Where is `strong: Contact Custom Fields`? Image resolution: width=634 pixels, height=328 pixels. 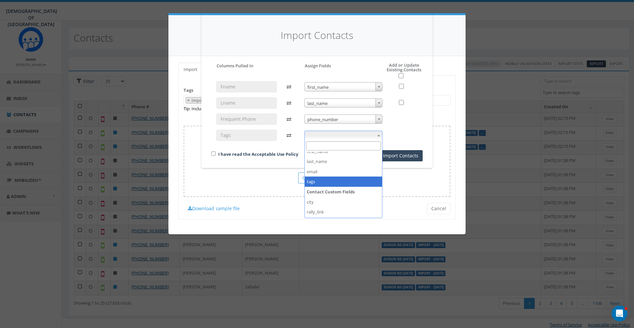 strong: Contact Custom Fields is located at coordinates (343, 192).